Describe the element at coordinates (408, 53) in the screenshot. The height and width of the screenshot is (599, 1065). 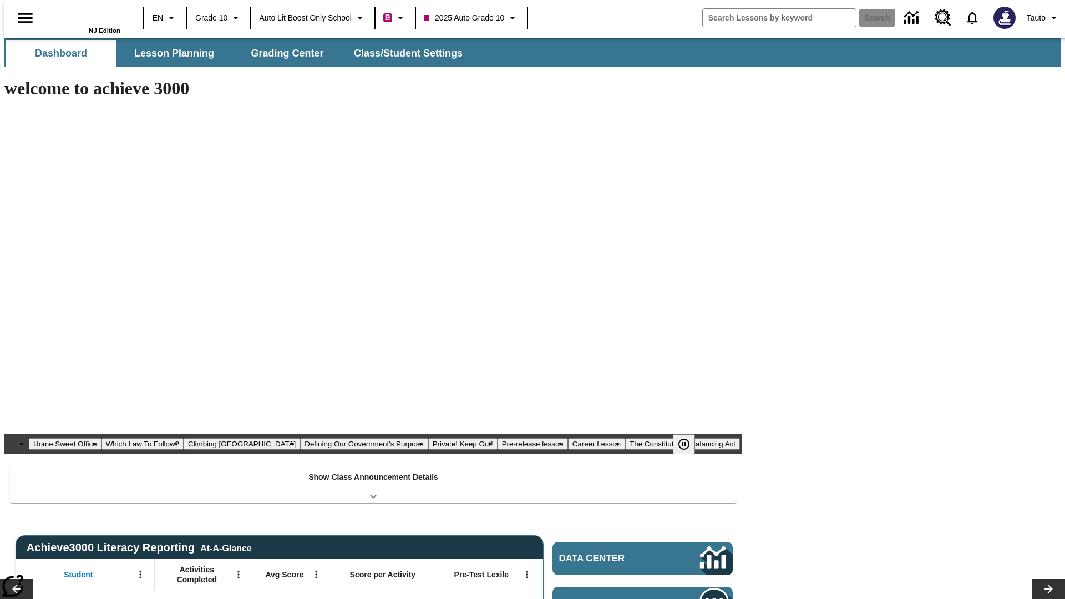
I see `button: Class/Student Settings` at that location.